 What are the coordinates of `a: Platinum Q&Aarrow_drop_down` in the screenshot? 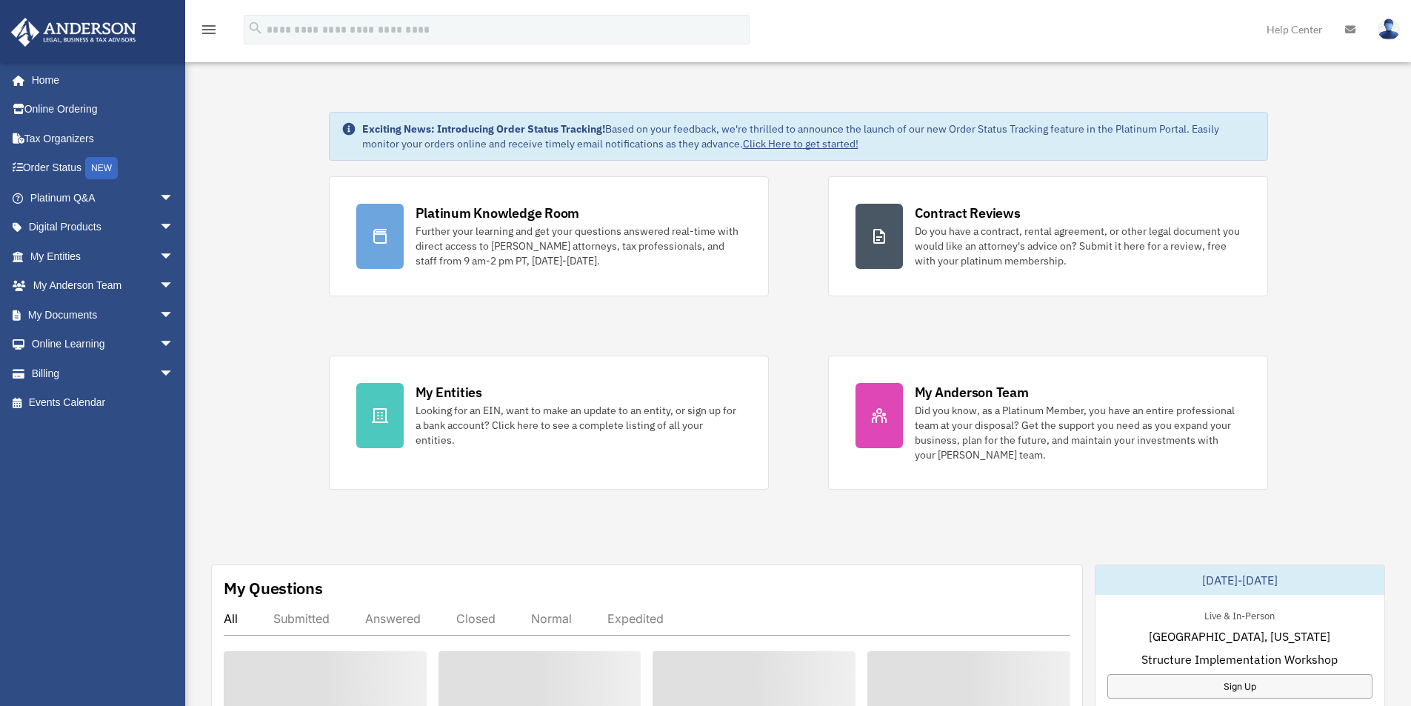 It's located at (103, 198).